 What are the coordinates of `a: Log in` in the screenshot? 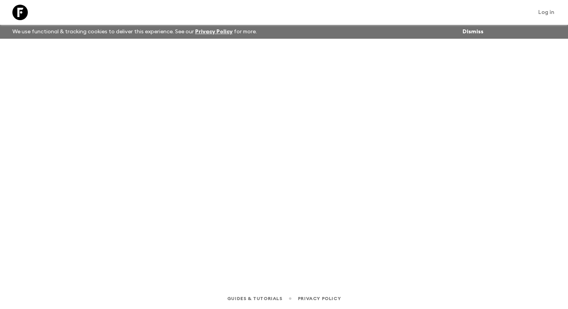 It's located at (547, 12).